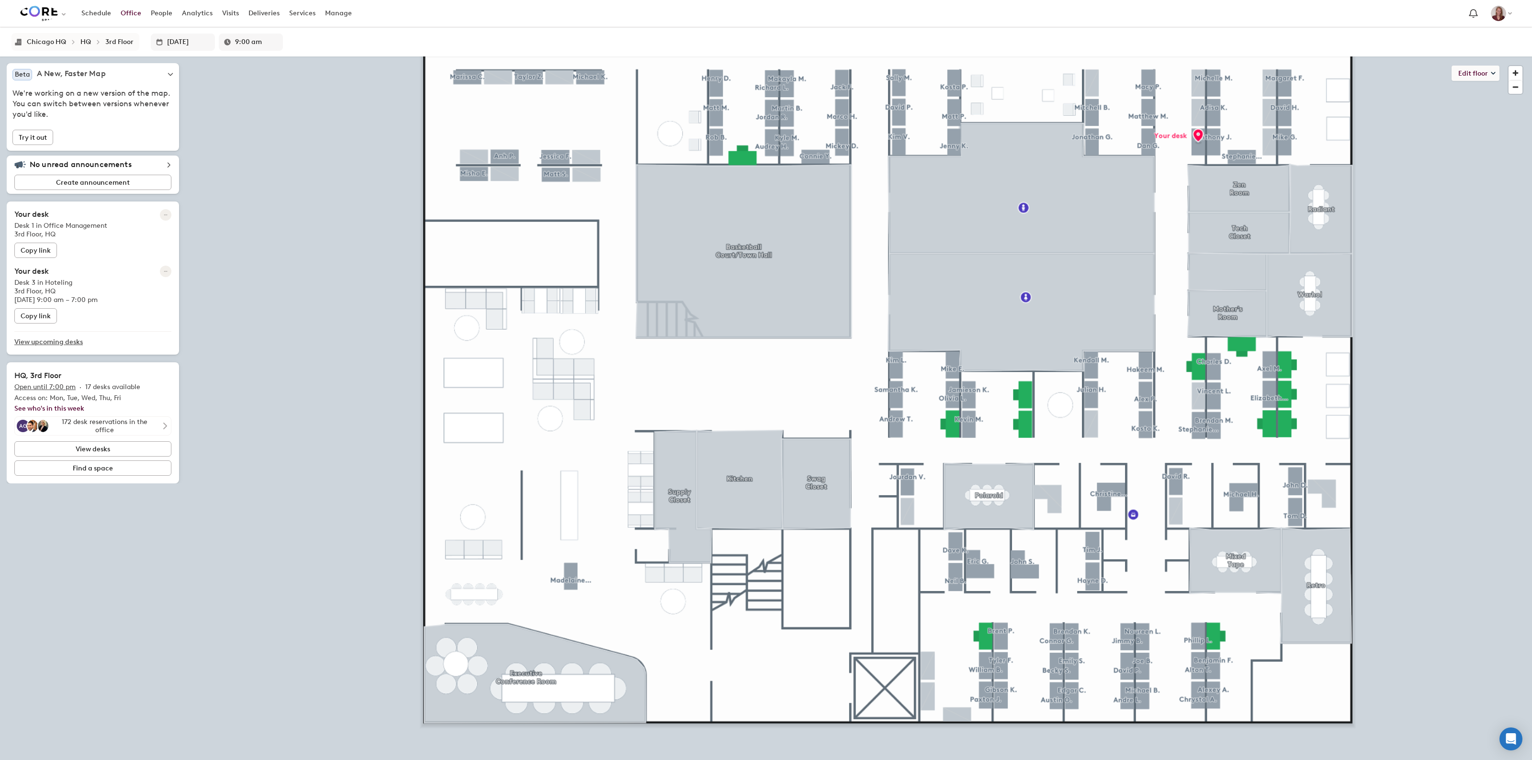  Describe the element at coordinates (230, 13) in the screenshot. I see `a: Visits` at that location.